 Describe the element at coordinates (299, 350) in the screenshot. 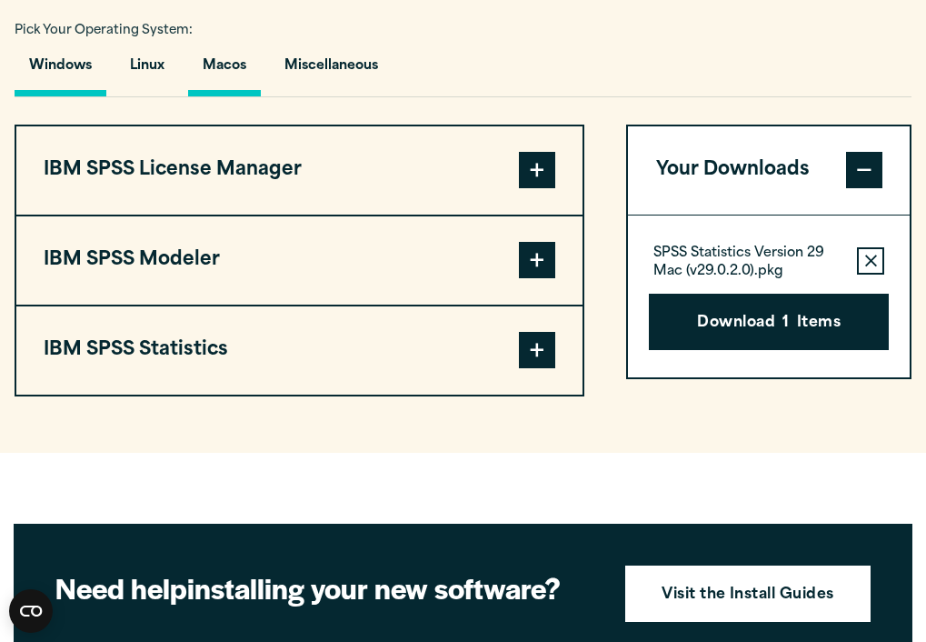

I see `button: IBM SPSS Statistics` at that location.